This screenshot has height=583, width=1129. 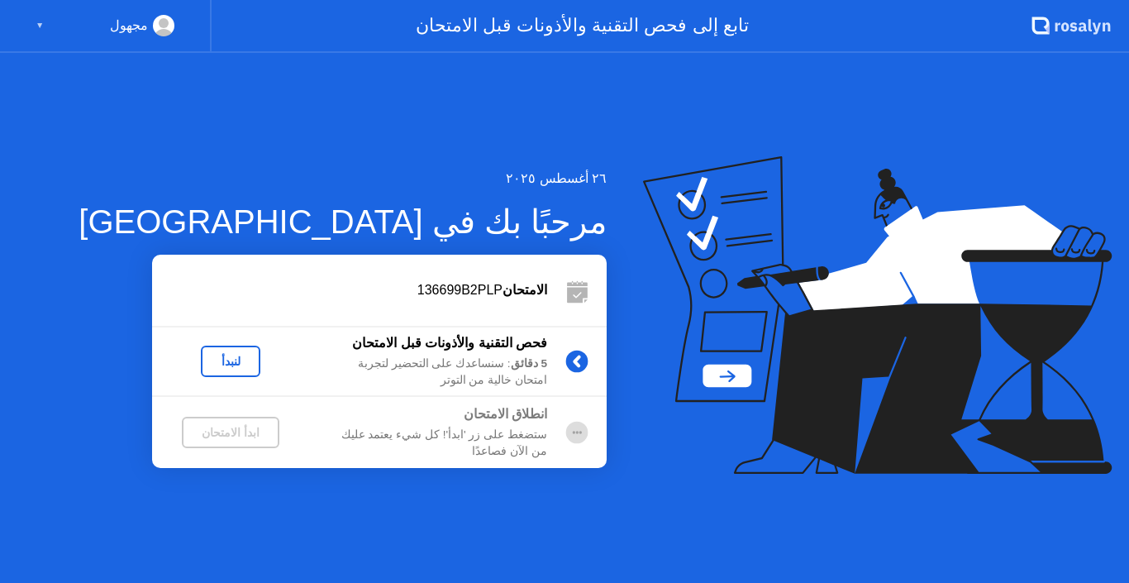 What do you see at coordinates (231, 361) in the screenshot?
I see `button: لنبدأ` at bounding box center [231, 361].